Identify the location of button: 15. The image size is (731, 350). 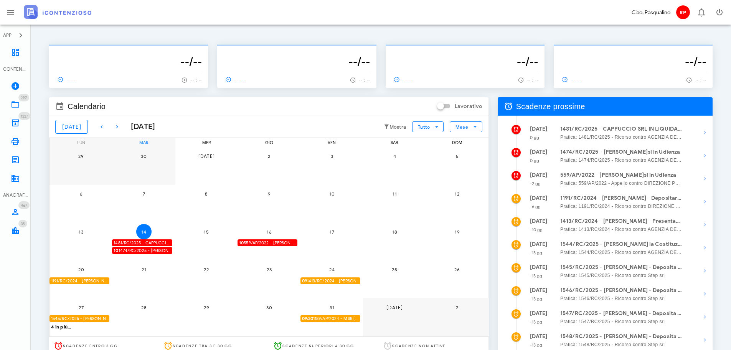
(206, 231).